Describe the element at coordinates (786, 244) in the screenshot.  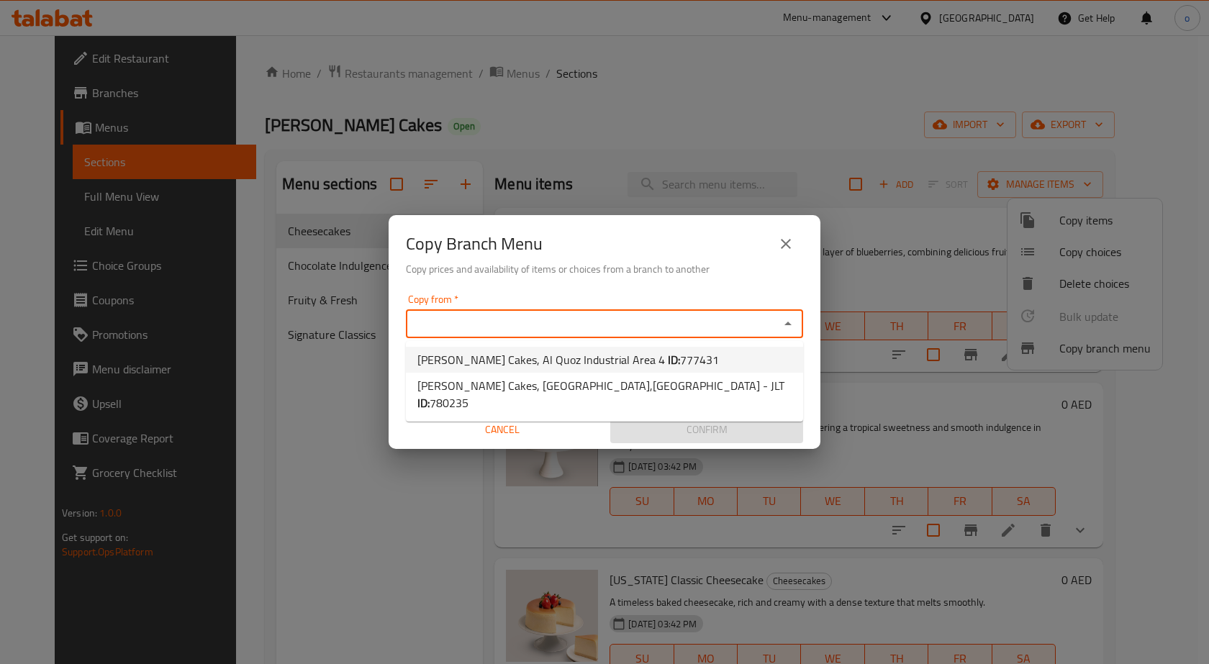
I see `button: close` at that location.